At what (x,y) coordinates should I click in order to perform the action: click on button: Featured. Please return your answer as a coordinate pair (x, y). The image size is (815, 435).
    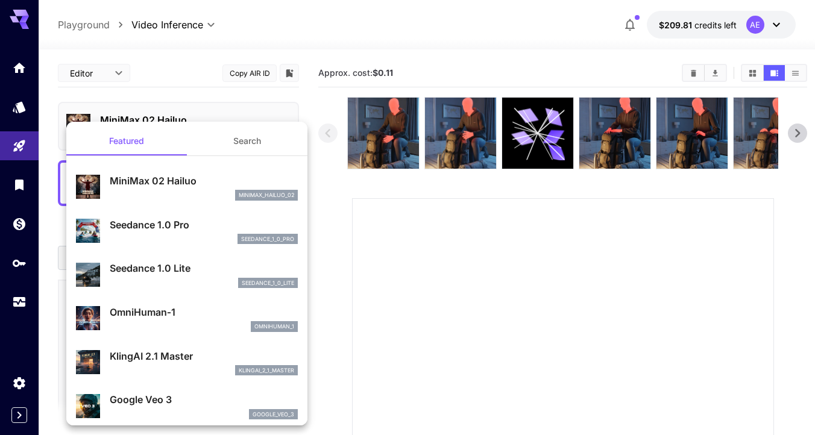
    Looking at the image, I should click on (127, 141).